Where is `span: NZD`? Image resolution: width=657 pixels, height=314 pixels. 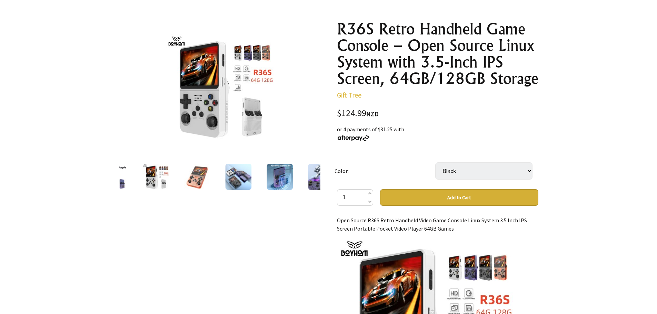
span: NZD is located at coordinates (372, 114).